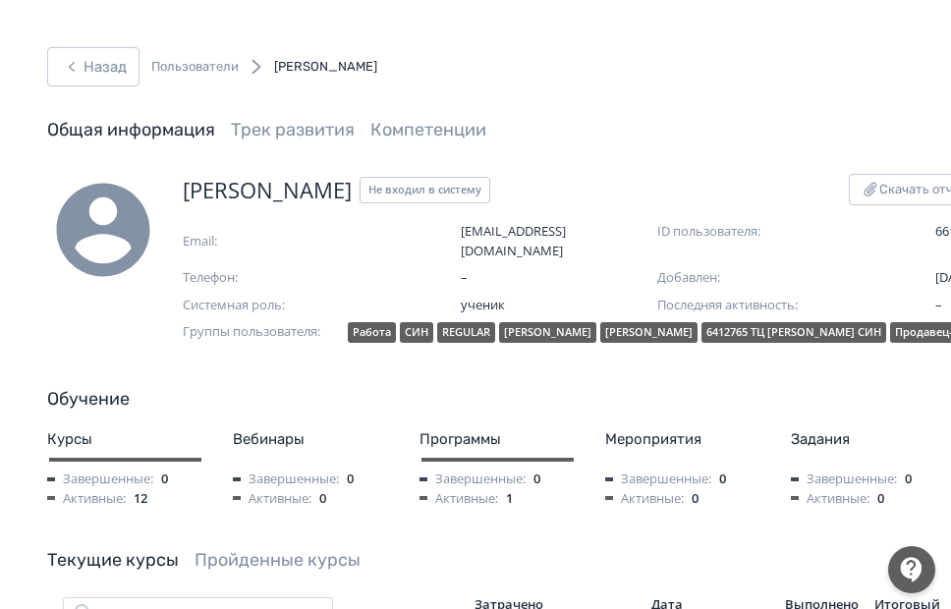 This screenshot has height=609, width=951. Describe the element at coordinates (293, 130) in the screenshot. I see `a: Трек развития` at that location.